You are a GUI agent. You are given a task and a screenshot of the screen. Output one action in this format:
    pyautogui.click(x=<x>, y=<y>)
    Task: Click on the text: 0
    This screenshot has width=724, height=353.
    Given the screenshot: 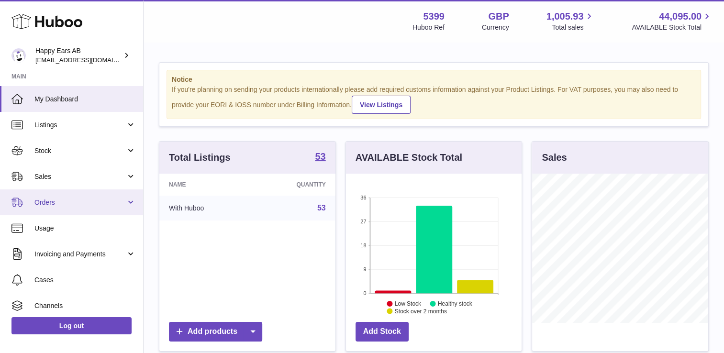 What is the action you would take?
    pyautogui.click(x=365, y=293)
    